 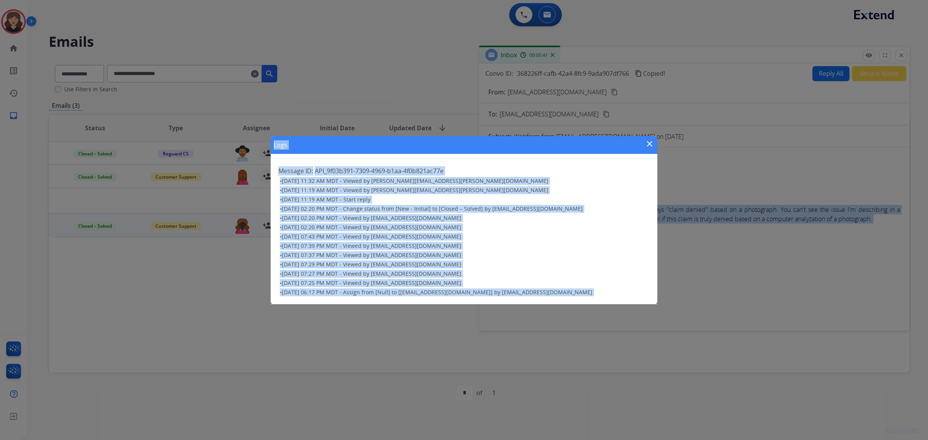 What do you see at coordinates (903, 431) in the screenshot?
I see `p: 0.20.1027RC` at bounding box center [903, 431].